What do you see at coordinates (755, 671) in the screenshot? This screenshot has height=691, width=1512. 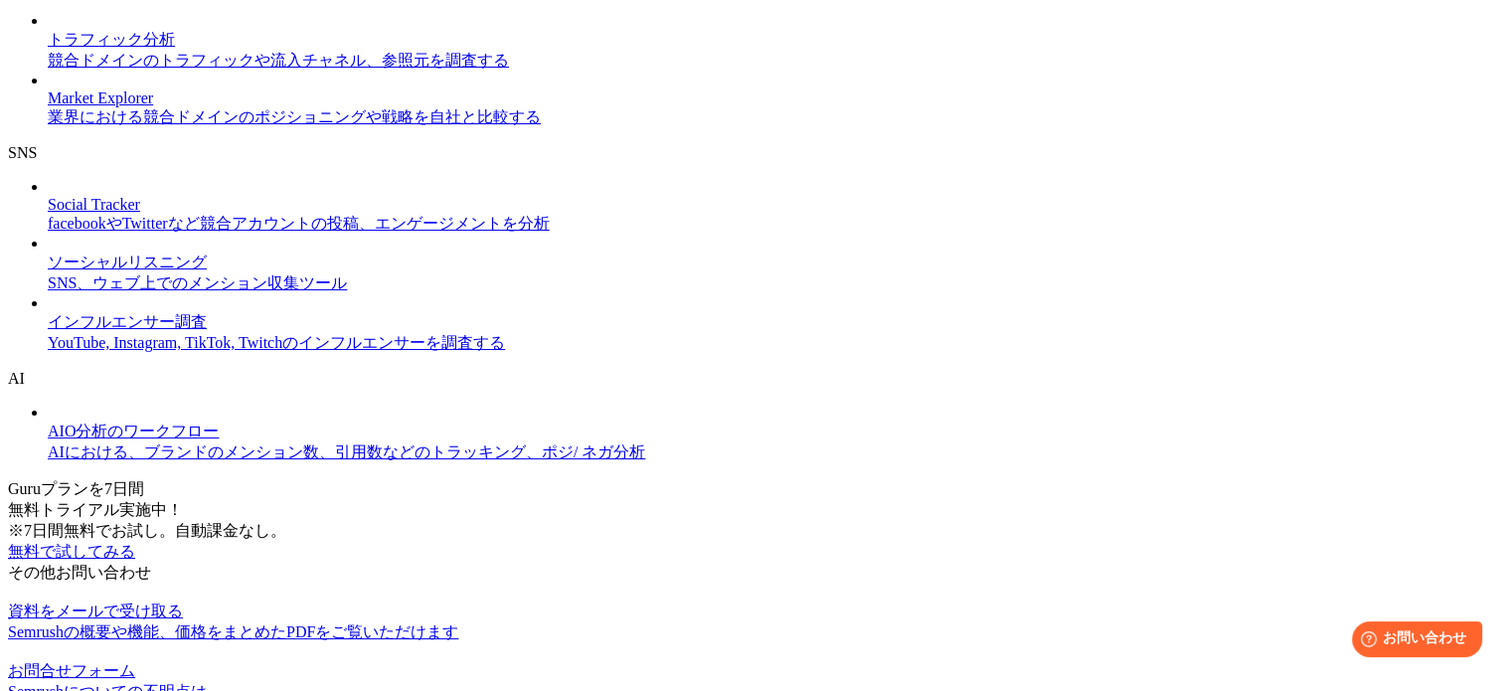 I see `div: お問合せフォーム` at bounding box center [755, 671].